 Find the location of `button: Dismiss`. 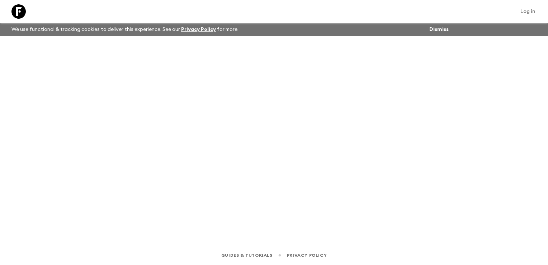

button: Dismiss is located at coordinates (439, 29).